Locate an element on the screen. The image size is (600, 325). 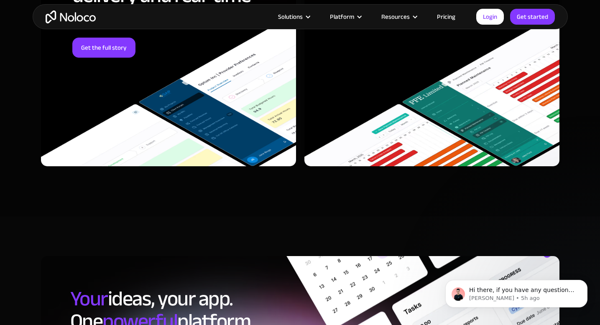
a: home is located at coordinates (71, 17).